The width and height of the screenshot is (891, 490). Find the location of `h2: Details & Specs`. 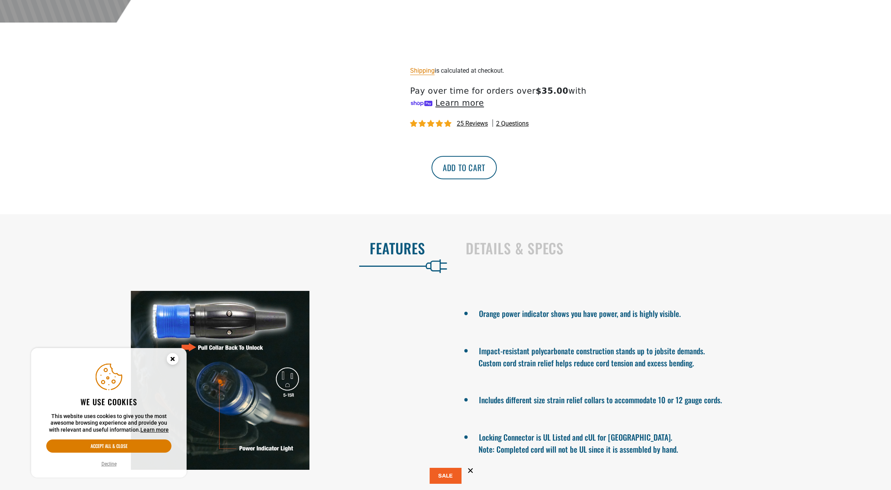

h2: Details & Specs is located at coordinates (670, 248).